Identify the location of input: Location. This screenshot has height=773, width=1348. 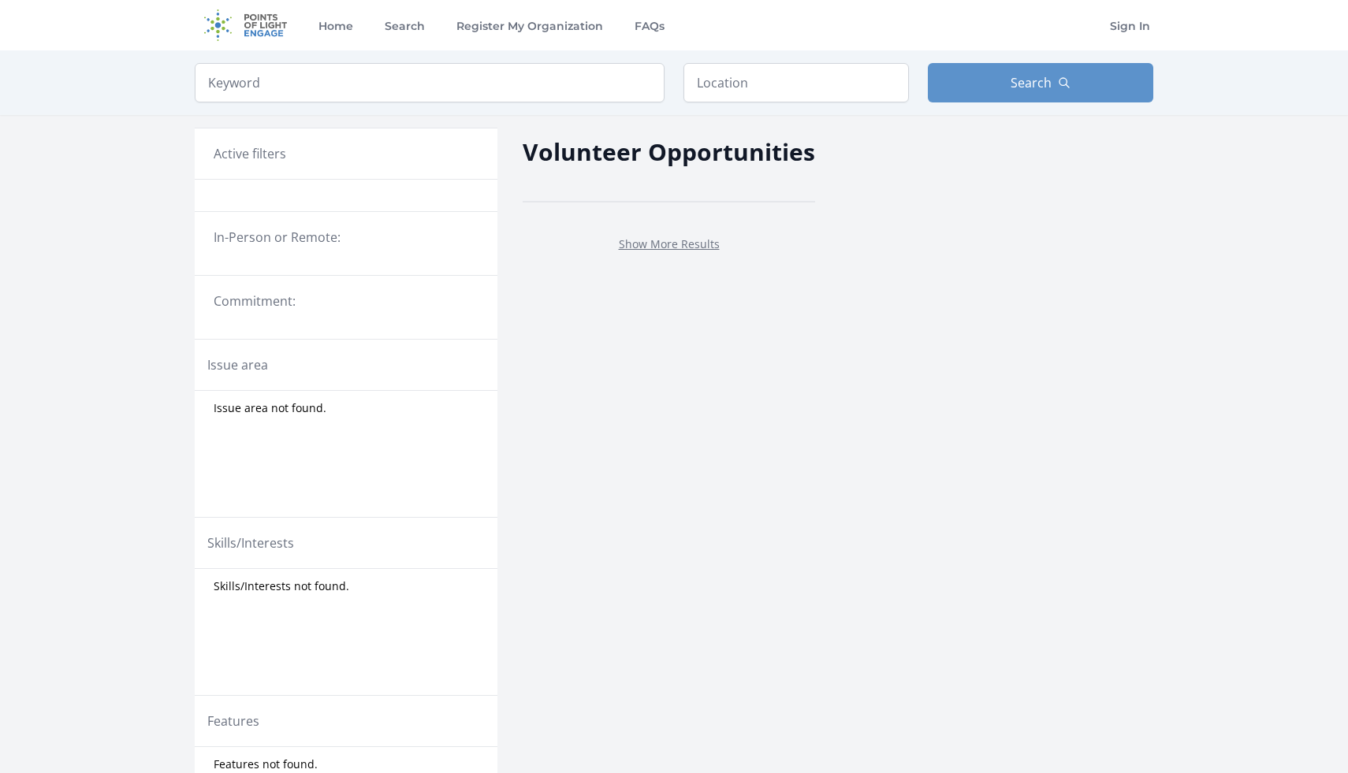
(796, 83).